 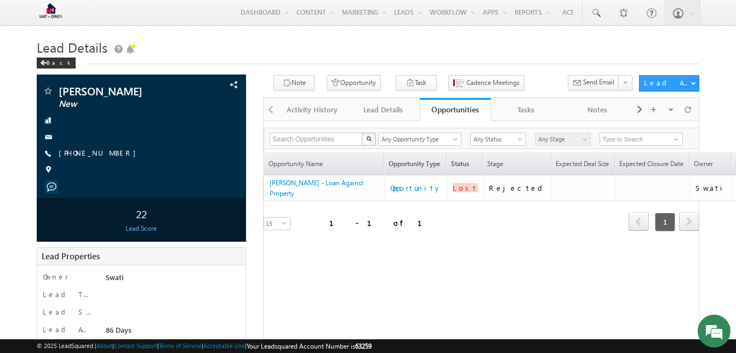 What do you see at coordinates (67, 329) in the screenshot?
I see `label: Lead Age` at bounding box center [67, 329].